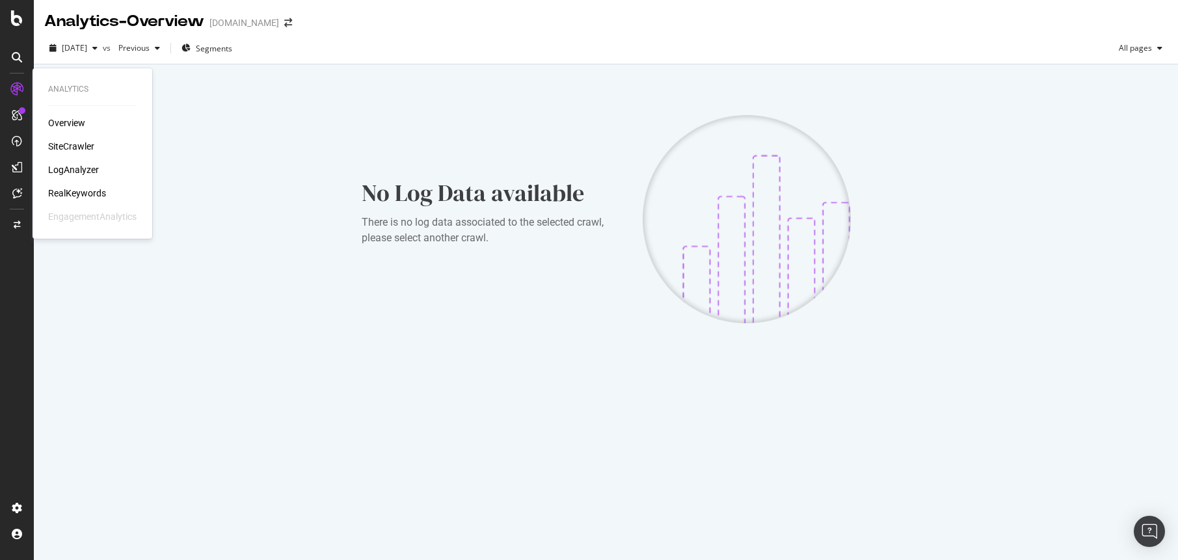  Describe the element at coordinates (66, 123) in the screenshot. I see `div: Overview` at that location.